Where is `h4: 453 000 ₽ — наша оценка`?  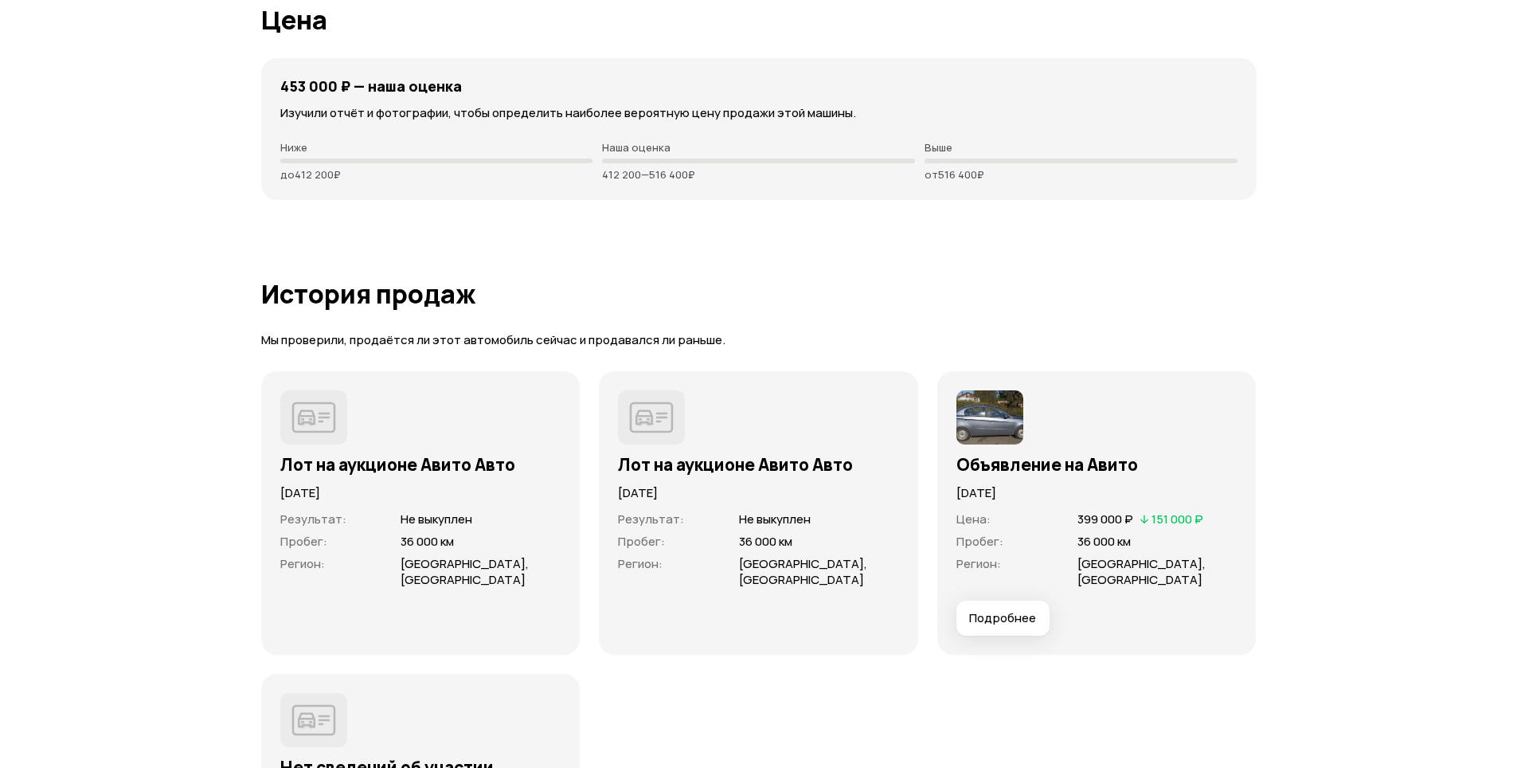
h4: 453 000 ₽ — наша оценка is located at coordinates (371, 86).